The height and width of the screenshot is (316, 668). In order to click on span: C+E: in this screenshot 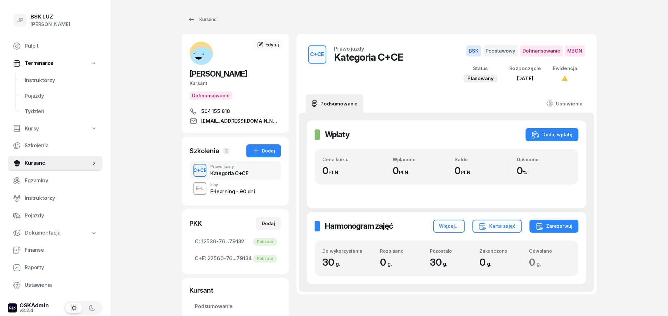, I will do `click(200, 258)`.